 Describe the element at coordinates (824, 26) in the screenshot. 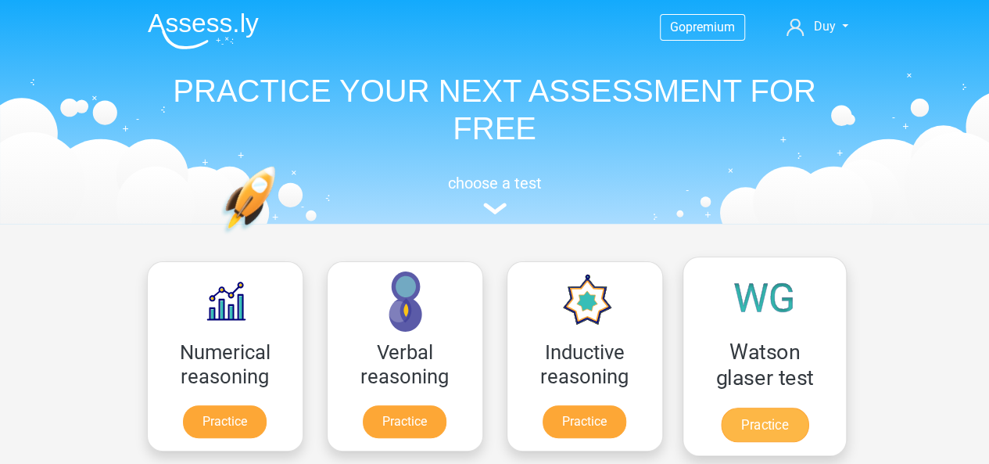

I see `span: Duy` at that location.